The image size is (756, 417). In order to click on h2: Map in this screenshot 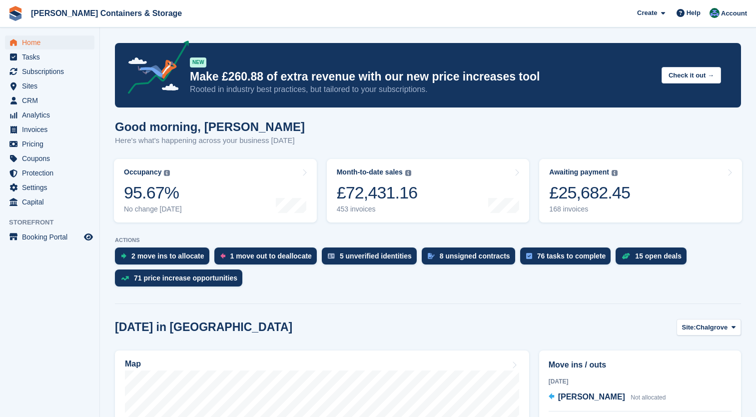, I will do `click(133, 364)`.